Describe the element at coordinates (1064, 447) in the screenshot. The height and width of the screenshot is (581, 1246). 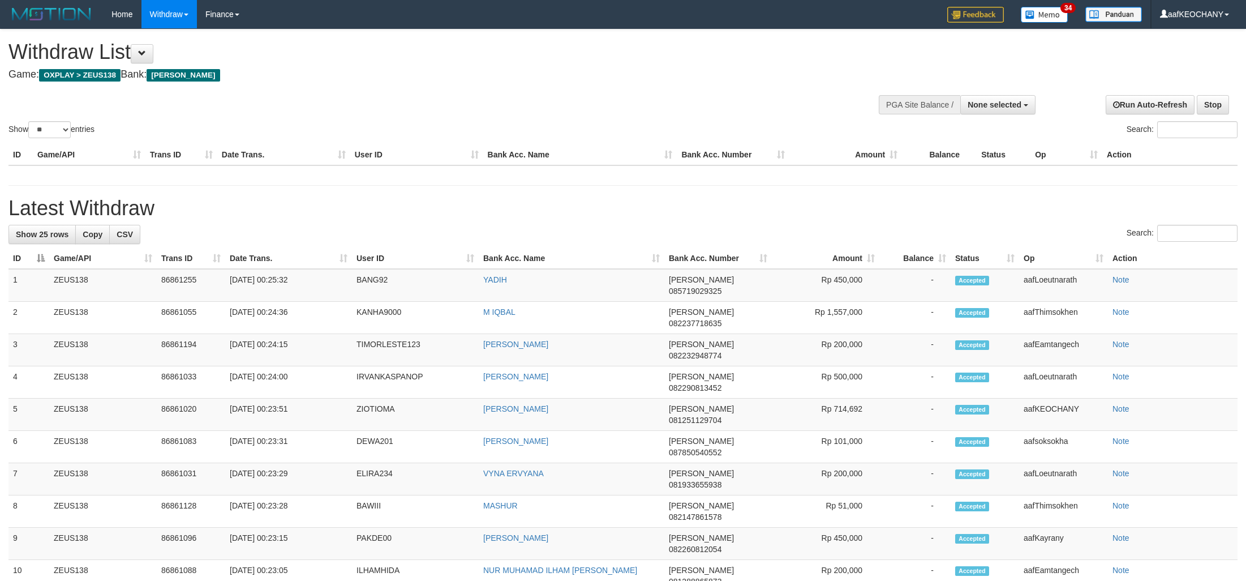
I see `td: aafsoksokha` at that location.